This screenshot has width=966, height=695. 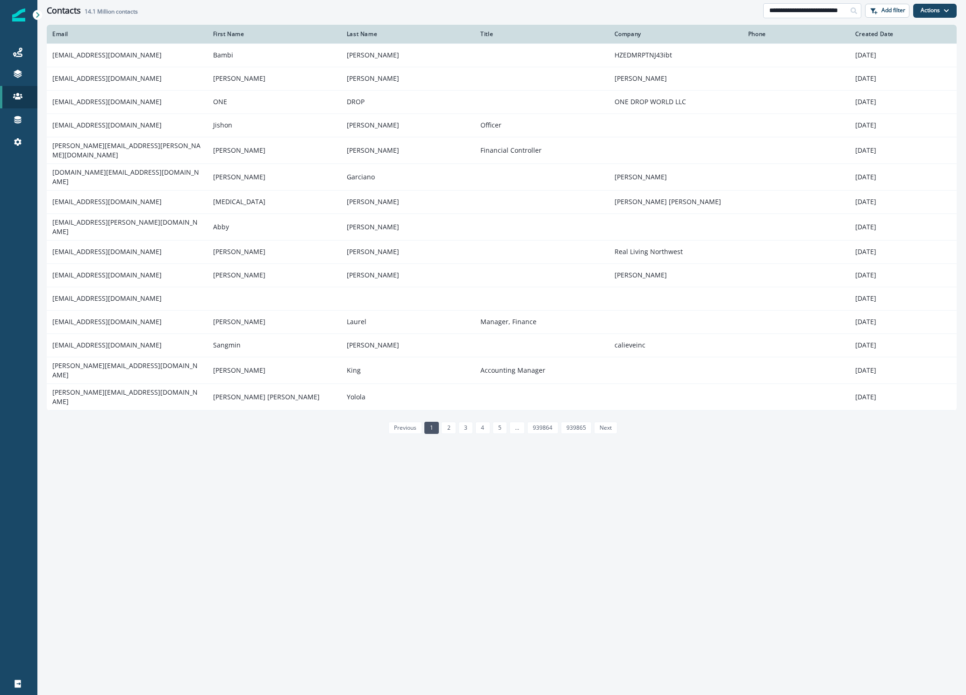 I want to click on p: Manager, Finance, so click(x=542, y=322).